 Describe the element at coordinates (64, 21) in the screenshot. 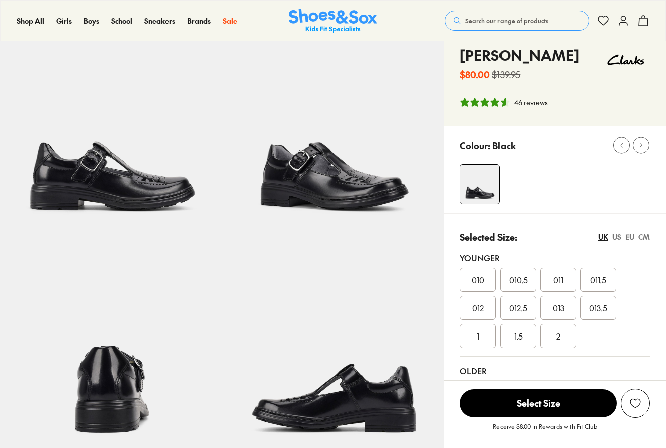

I see `span: Girls` at that location.